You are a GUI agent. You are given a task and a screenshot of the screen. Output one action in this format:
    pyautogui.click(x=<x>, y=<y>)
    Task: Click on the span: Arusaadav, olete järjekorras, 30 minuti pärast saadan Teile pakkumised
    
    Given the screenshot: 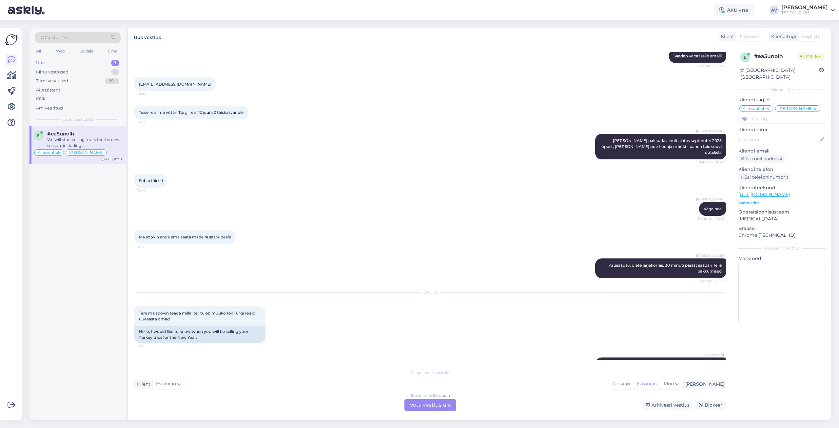 What is the action you would take?
    pyautogui.click(x=666, y=268)
    